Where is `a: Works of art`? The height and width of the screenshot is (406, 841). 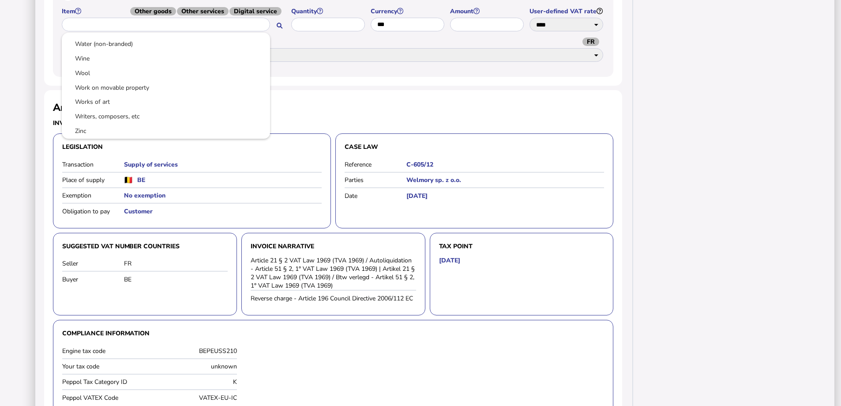
a: Works of art is located at coordinates (166, 101).